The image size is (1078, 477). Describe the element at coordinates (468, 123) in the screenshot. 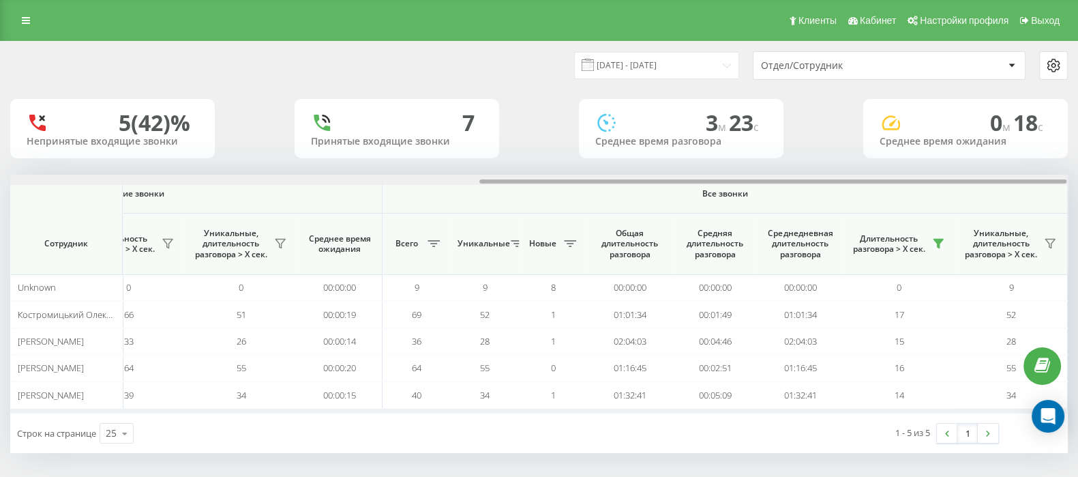

I see `div: 7` at that location.